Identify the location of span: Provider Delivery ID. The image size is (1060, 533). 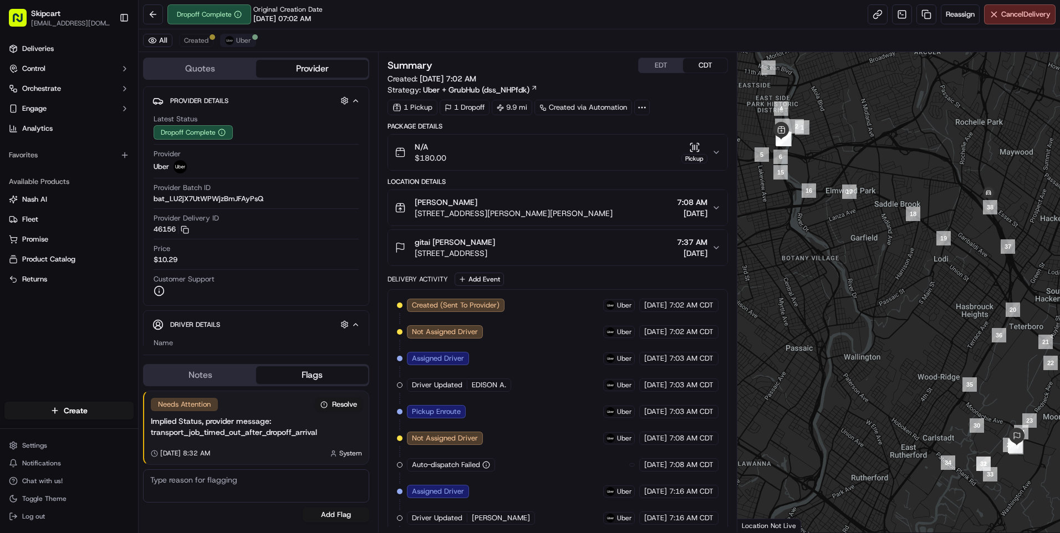
(186, 218).